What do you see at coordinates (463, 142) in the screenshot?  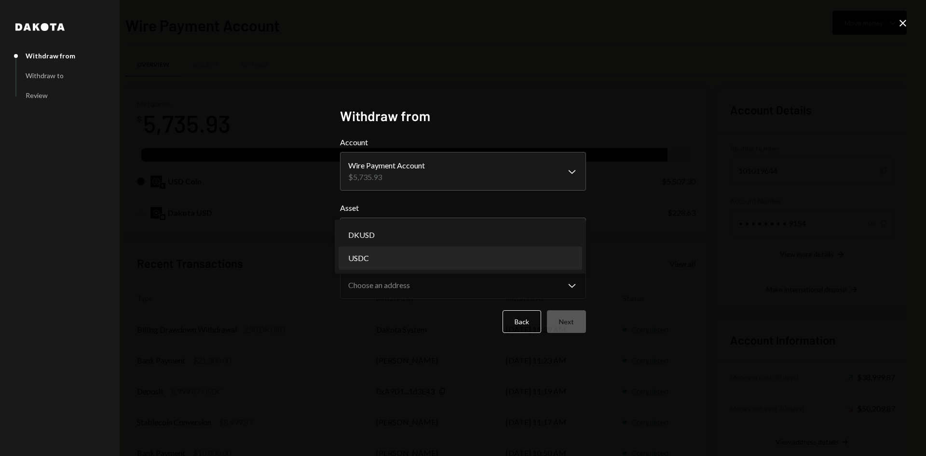 I see `label: Account` at bounding box center [463, 142].